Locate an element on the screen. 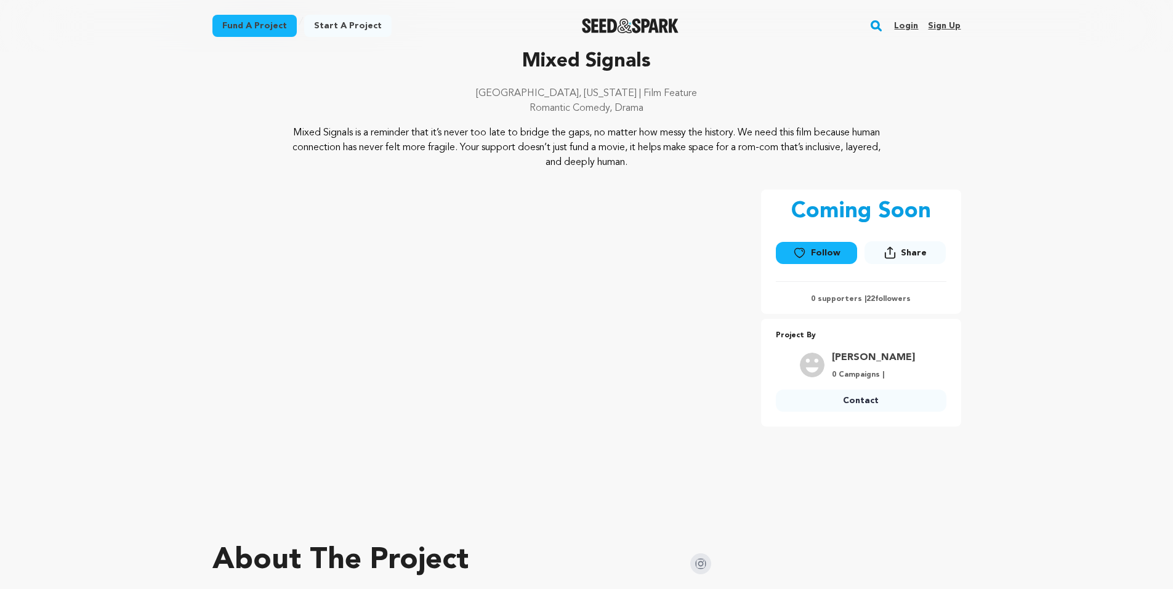 The width and height of the screenshot is (1173, 589). a: Seed&Spark Homepage is located at coordinates (630, 26).